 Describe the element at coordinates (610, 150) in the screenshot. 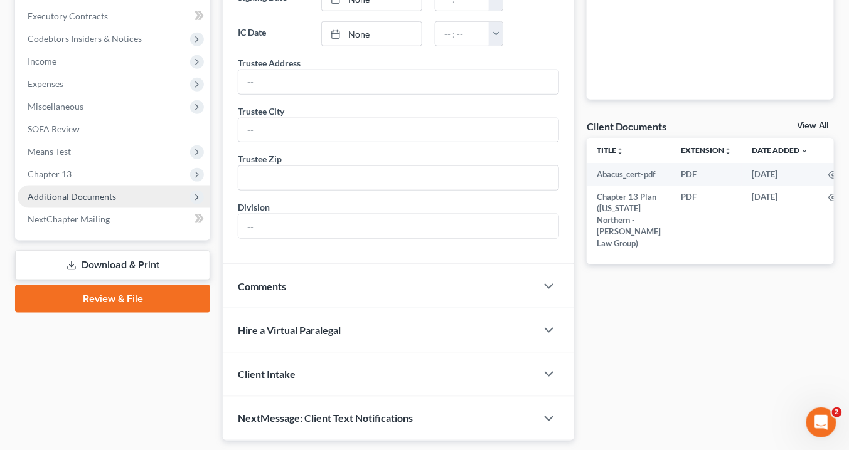

I see `a: Titleunfold_more` at that location.